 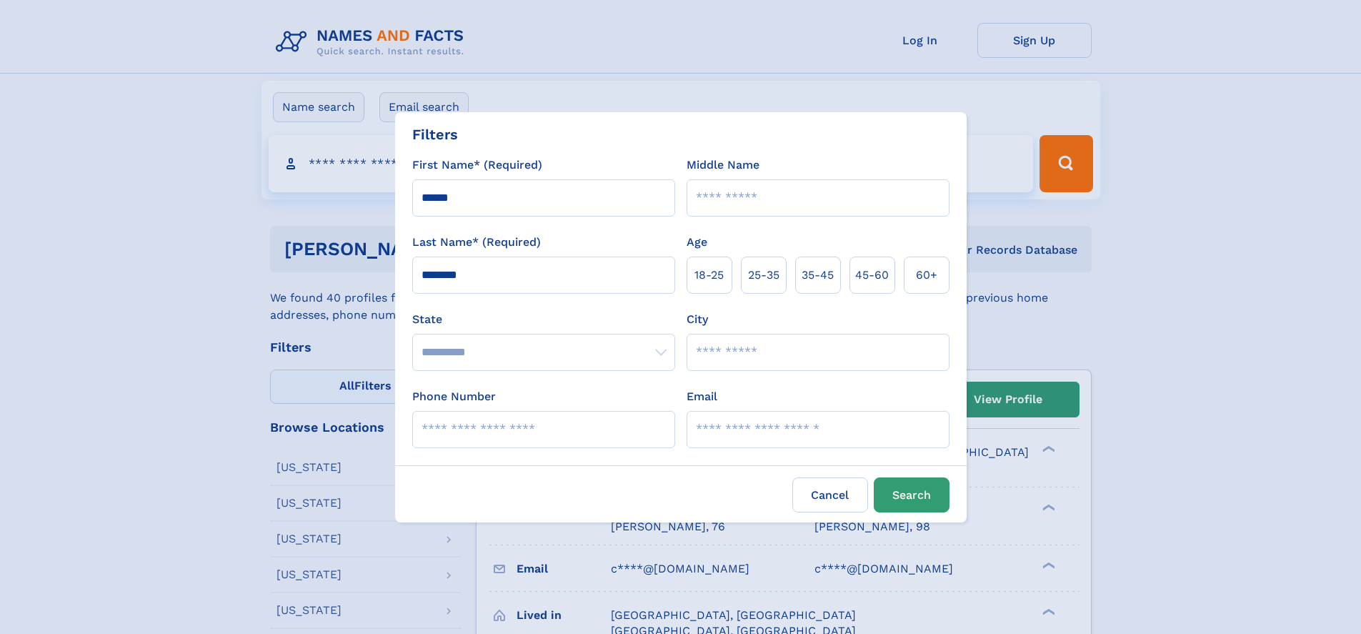 What do you see at coordinates (435, 134) in the screenshot?
I see `div: Filters` at bounding box center [435, 134].